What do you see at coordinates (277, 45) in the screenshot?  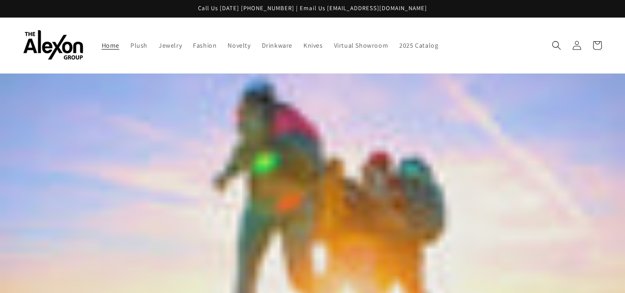 I see `span: Drinkware` at bounding box center [277, 45].